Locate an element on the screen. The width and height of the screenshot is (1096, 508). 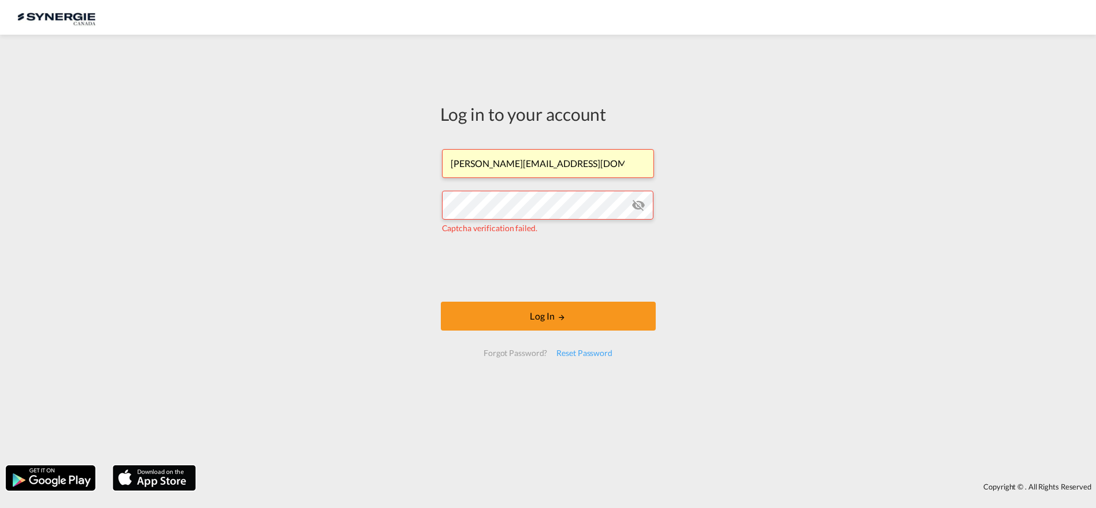
img: apple.png is located at coordinates (154, 478).